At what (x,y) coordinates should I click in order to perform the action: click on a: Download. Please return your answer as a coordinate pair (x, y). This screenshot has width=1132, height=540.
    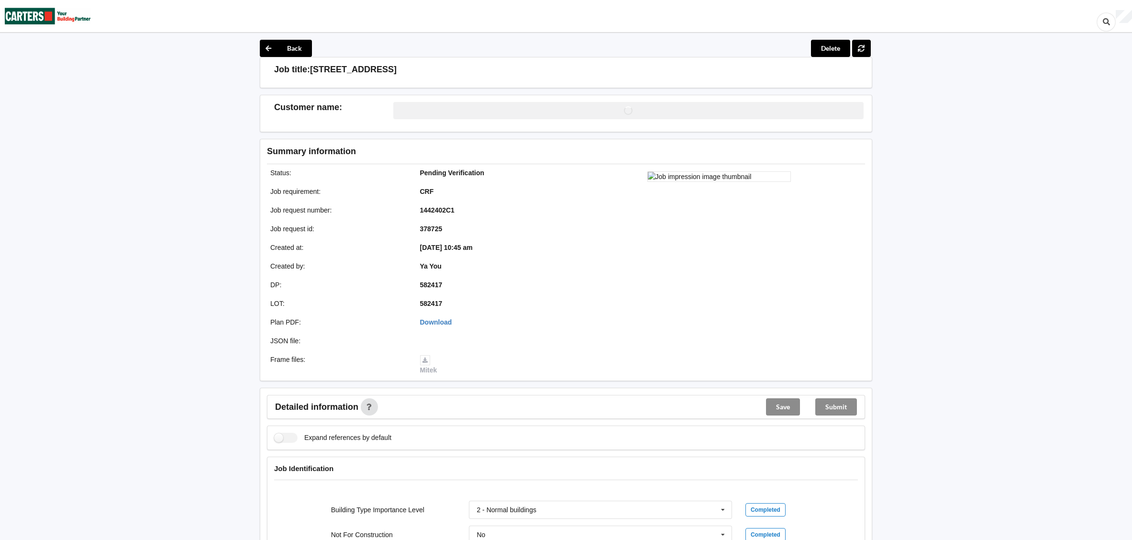
    Looking at the image, I should click on (436, 322).